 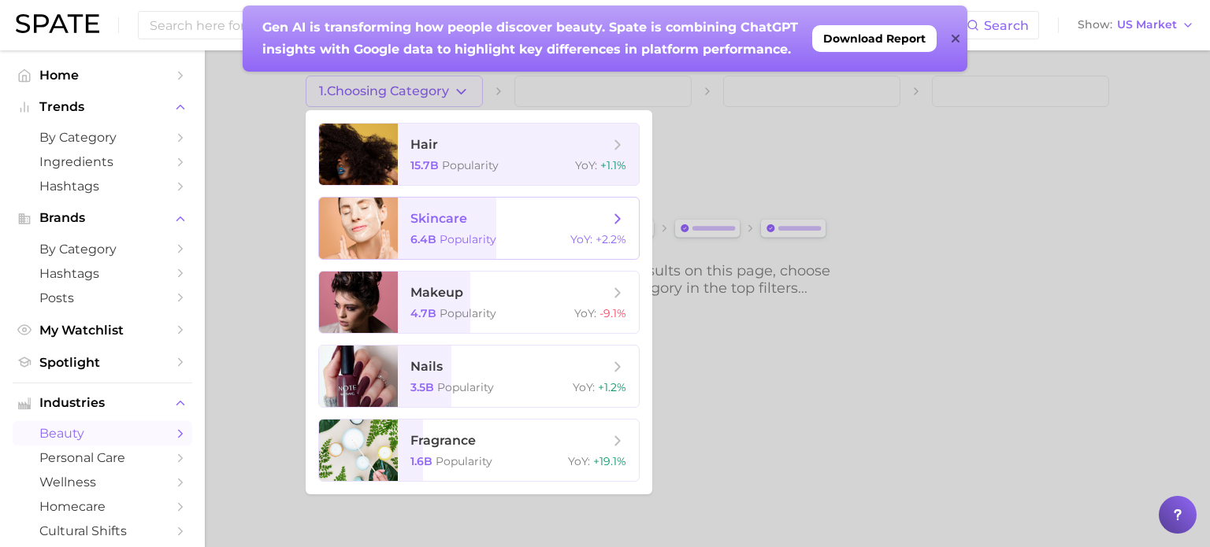 What do you see at coordinates (102, 75) in the screenshot?
I see `a: Home` at bounding box center [102, 75].